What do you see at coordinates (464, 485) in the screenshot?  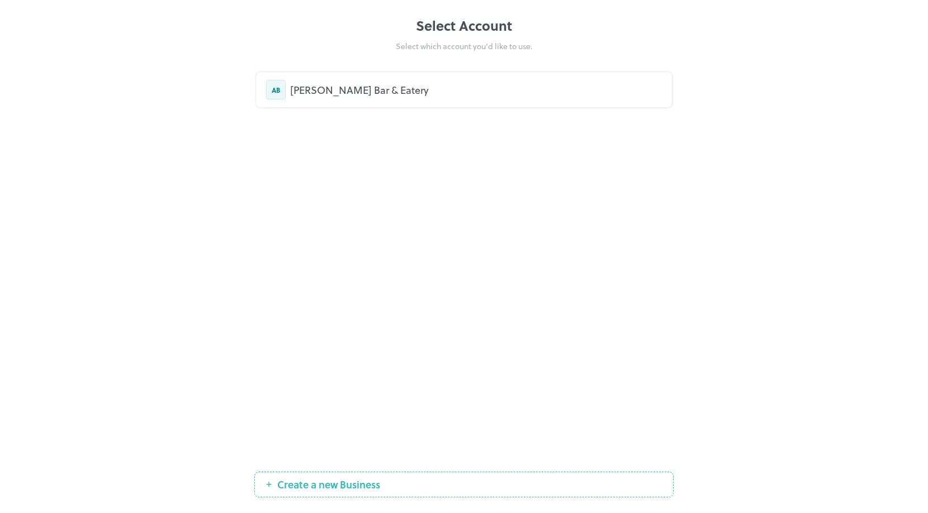 I see `button: Create a new Business` at bounding box center [464, 485].